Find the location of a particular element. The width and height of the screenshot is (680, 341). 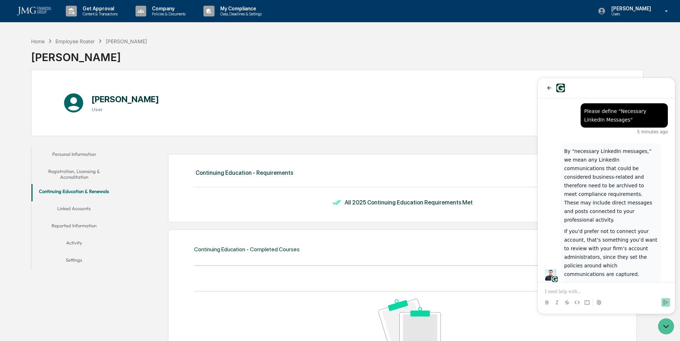

p: Policies & Documents is located at coordinates (168, 14).